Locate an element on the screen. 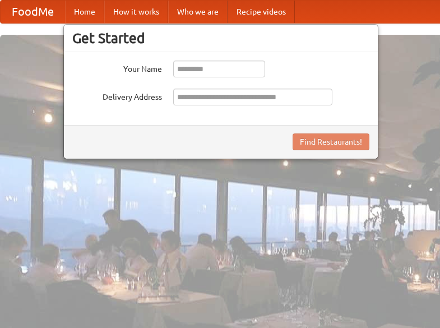 This screenshot has height=328, width=440. a: Recipe videos is located at coordinates (261, 12).